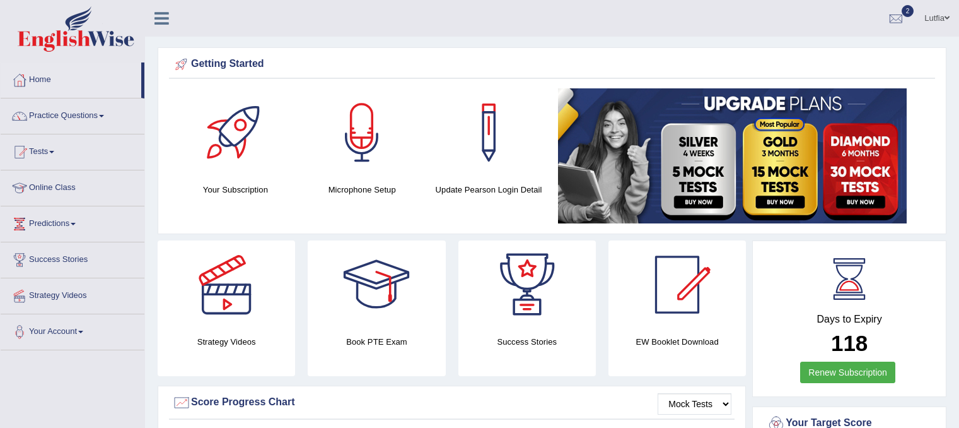 The image size is (959, 428). Describe the element at coordinates (235, 189) in the screenshot. I see `h4: Your Subscription` at that location.